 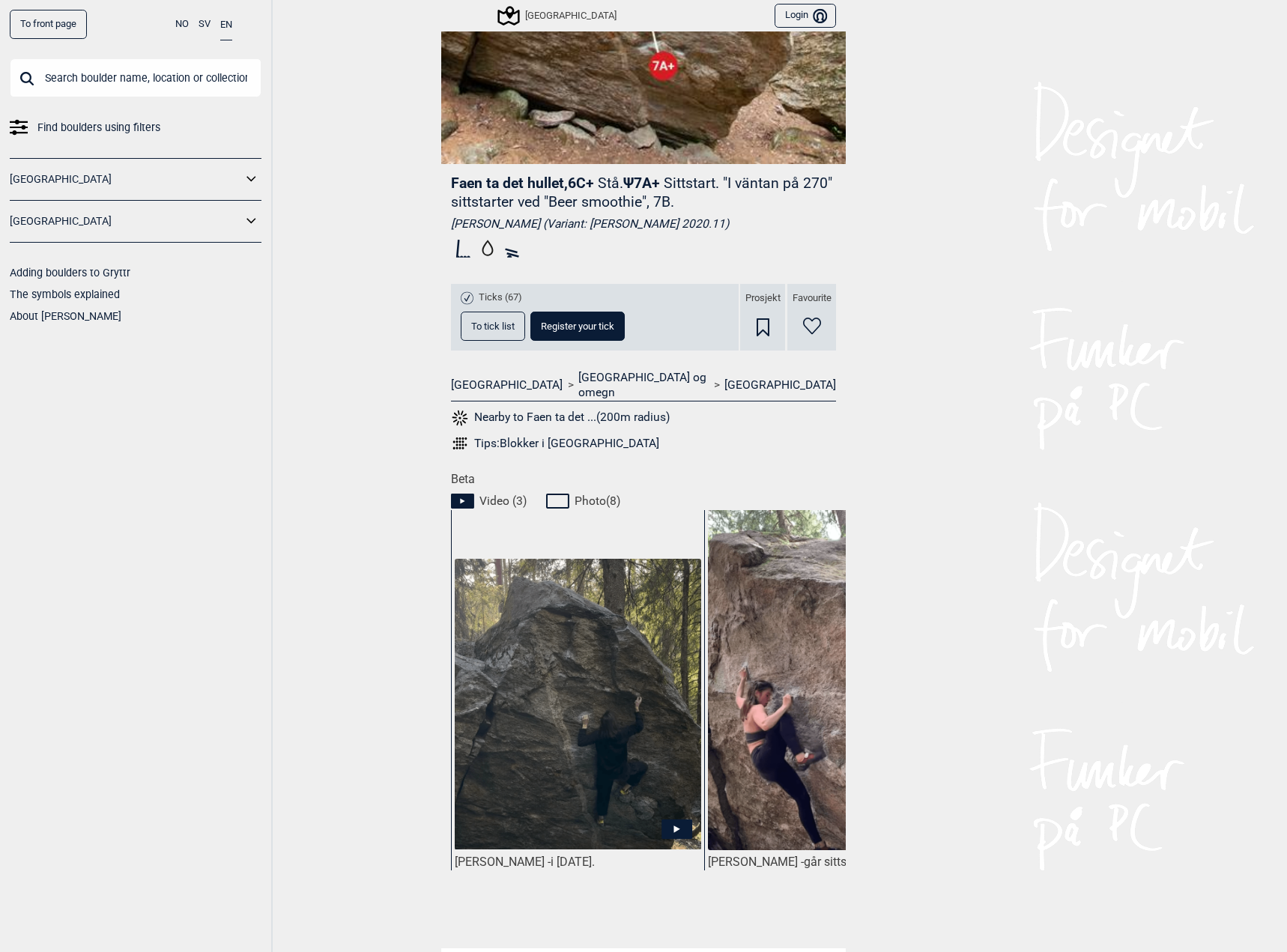 What do you see at coordinates (493, 325) in the screenshot?
I see `span: To tick list` at bounding box center [493, 325].